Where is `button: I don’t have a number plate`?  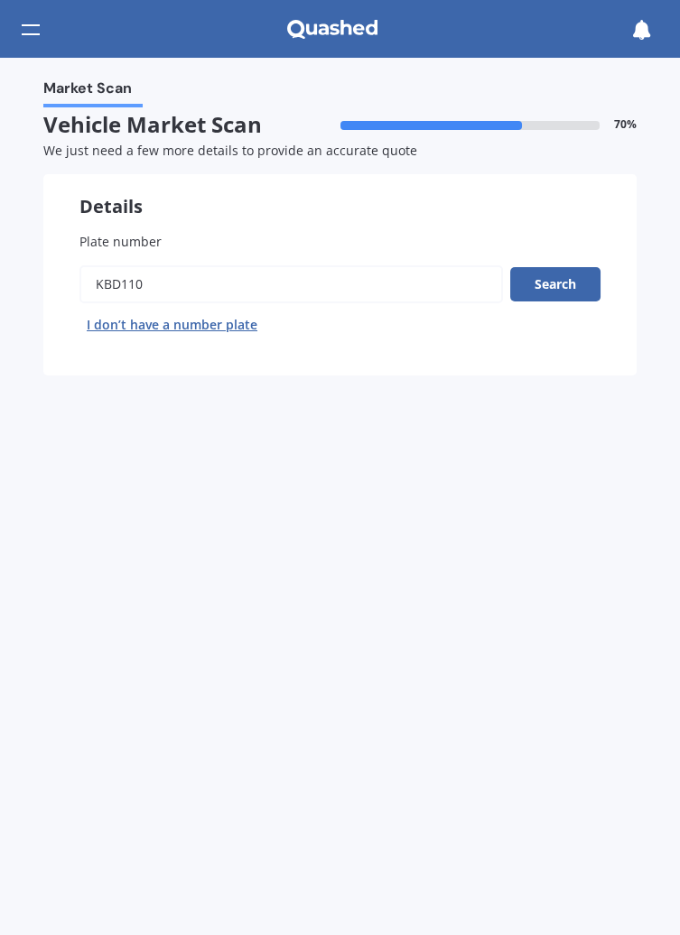 button: I don’t have a number plate is located at coordinates (171, 325).